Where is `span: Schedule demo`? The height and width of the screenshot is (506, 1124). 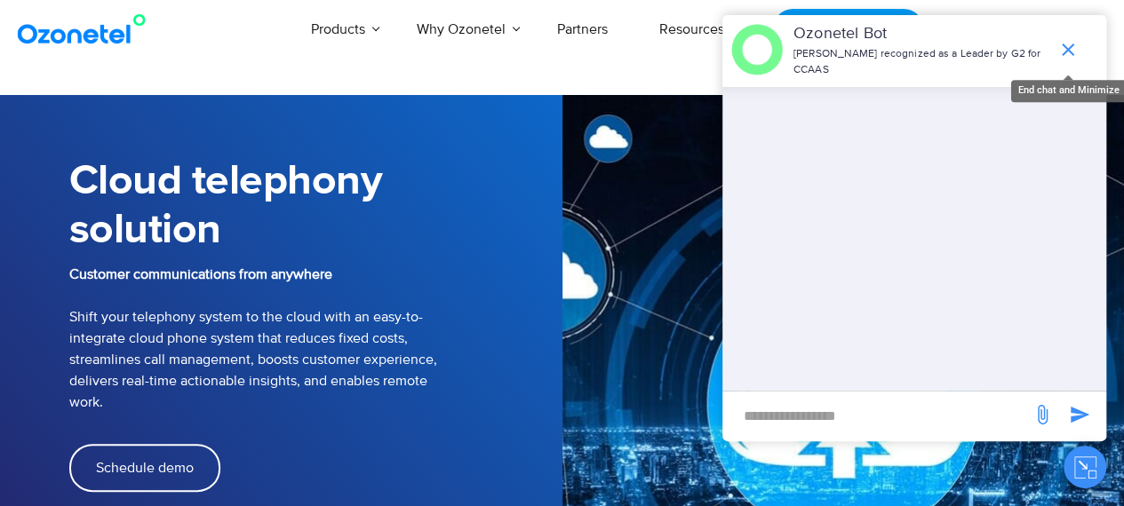 span: Schedule demo is located at coordinates (145, 468).